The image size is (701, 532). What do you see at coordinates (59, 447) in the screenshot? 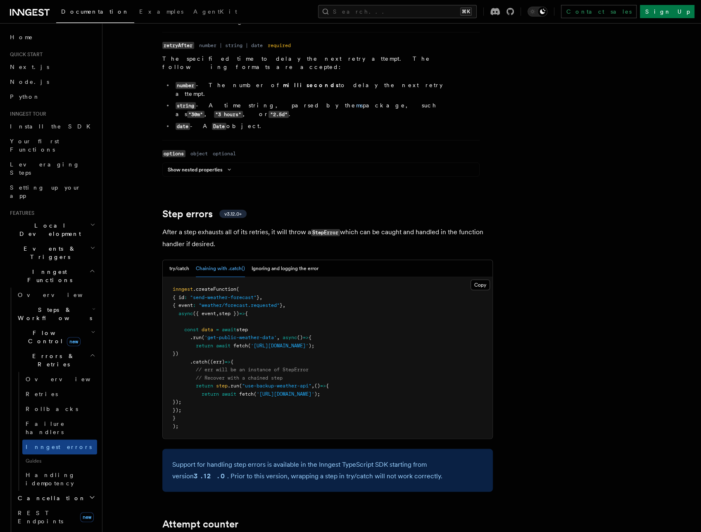
I see `a: Inngest errors` at bounding box center [59, 447].